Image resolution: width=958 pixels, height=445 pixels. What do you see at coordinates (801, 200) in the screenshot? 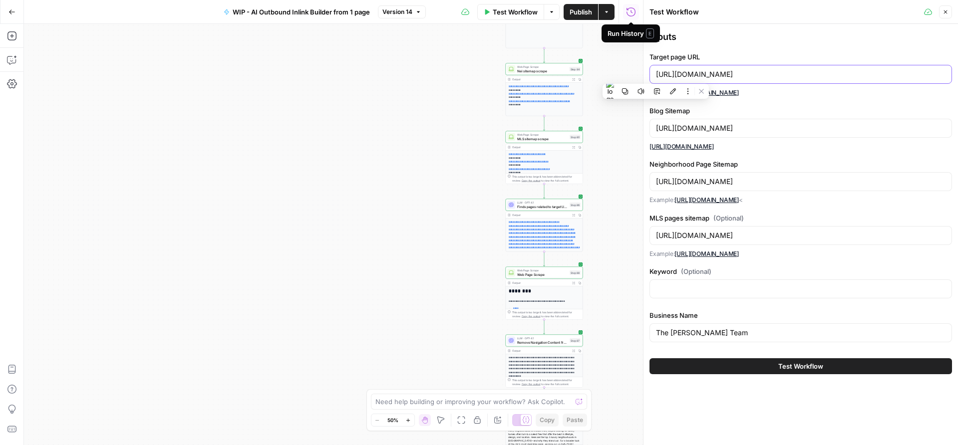
I see `p: Example: <` at bounding box center [801, 200].